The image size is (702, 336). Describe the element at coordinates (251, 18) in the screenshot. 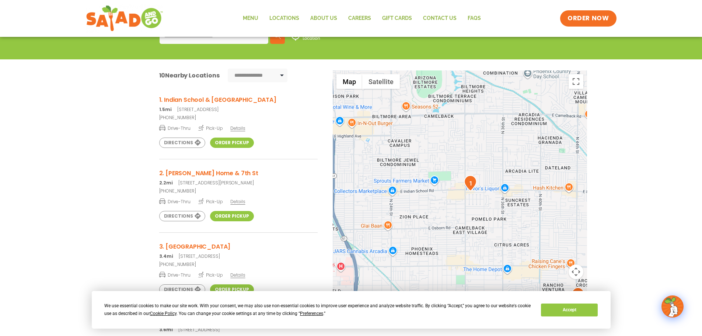

I see `a: Menu` at that location.